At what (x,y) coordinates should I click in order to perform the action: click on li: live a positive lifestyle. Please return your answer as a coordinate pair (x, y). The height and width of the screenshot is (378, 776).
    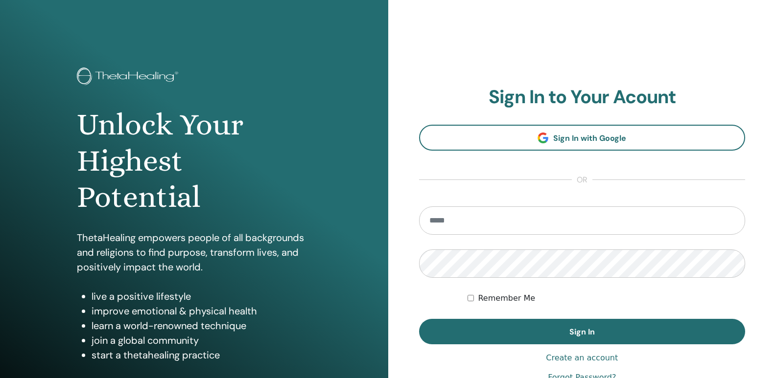
    Looking at the image, I should click on (201, 297).